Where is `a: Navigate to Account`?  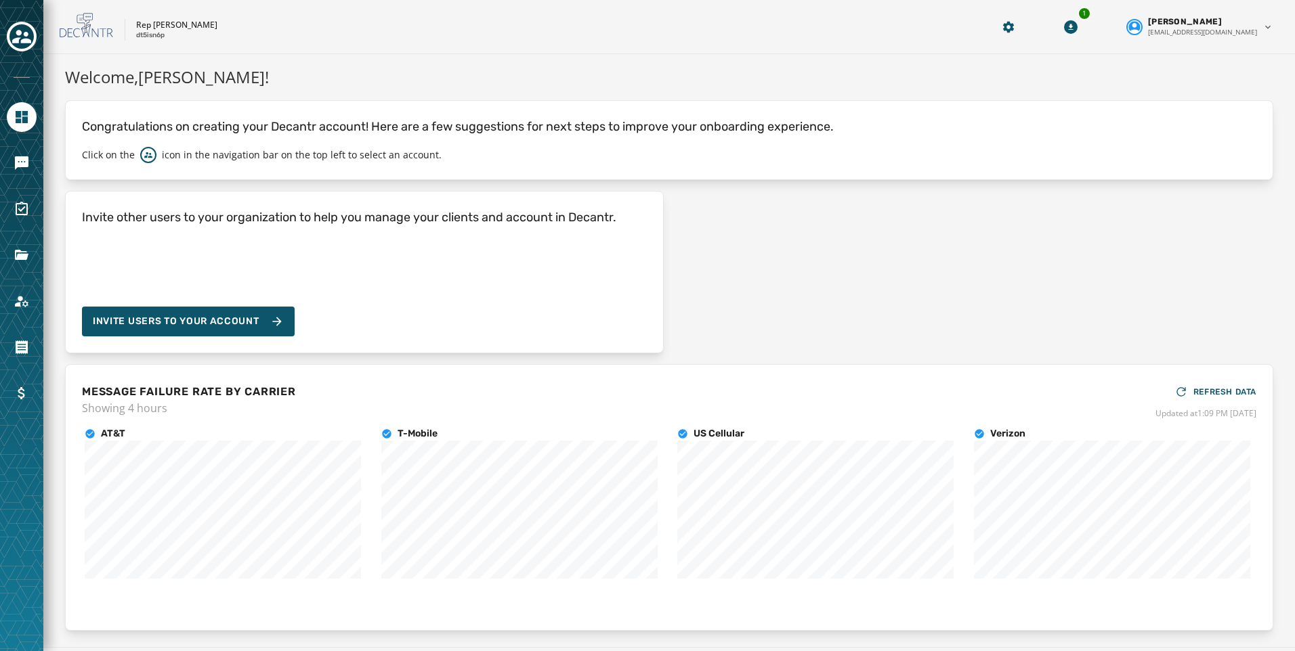 a: Navigate to Account is located at coordinates (22, 301).